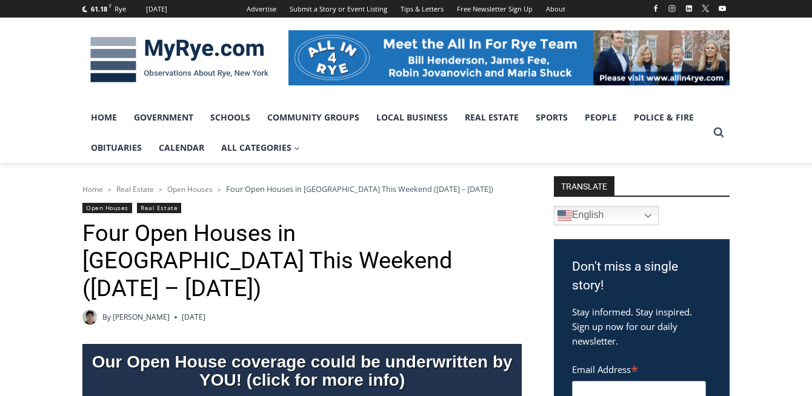 The height and width of the screenshot is (396, 812). Describe the element at coordinates (110, 5) in the screenshot. I see `span: F` at that location.